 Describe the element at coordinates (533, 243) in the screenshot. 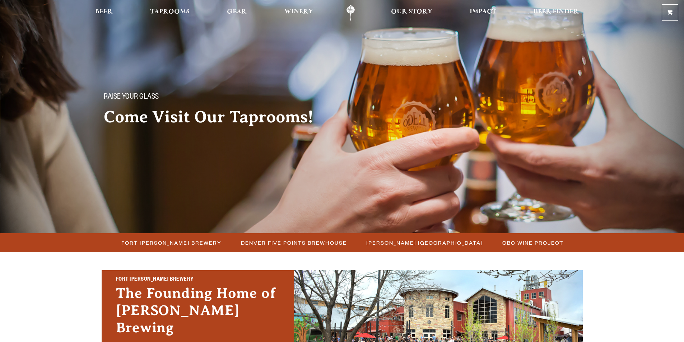

I see `span: OBC Wine Project` at that location.